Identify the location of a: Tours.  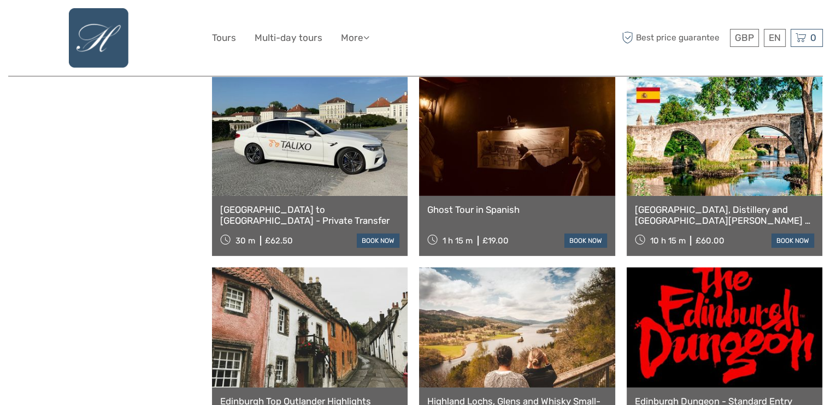
(224, 38).